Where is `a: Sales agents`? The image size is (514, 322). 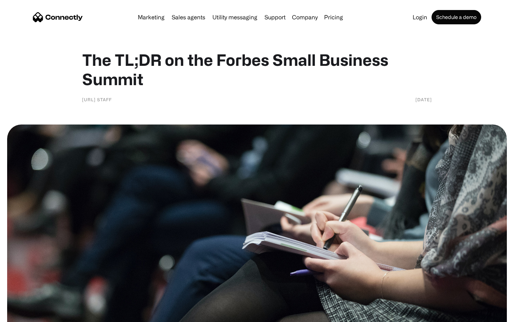
a: Sales agents is located at coordinates (189, 17).